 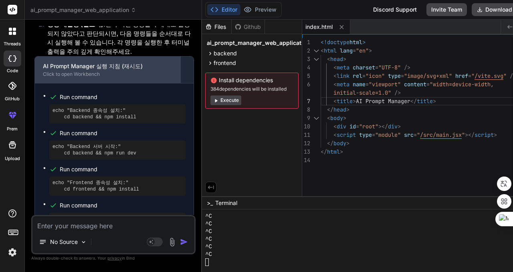 I want to click on button: Editor, so click(x=224, y=10).